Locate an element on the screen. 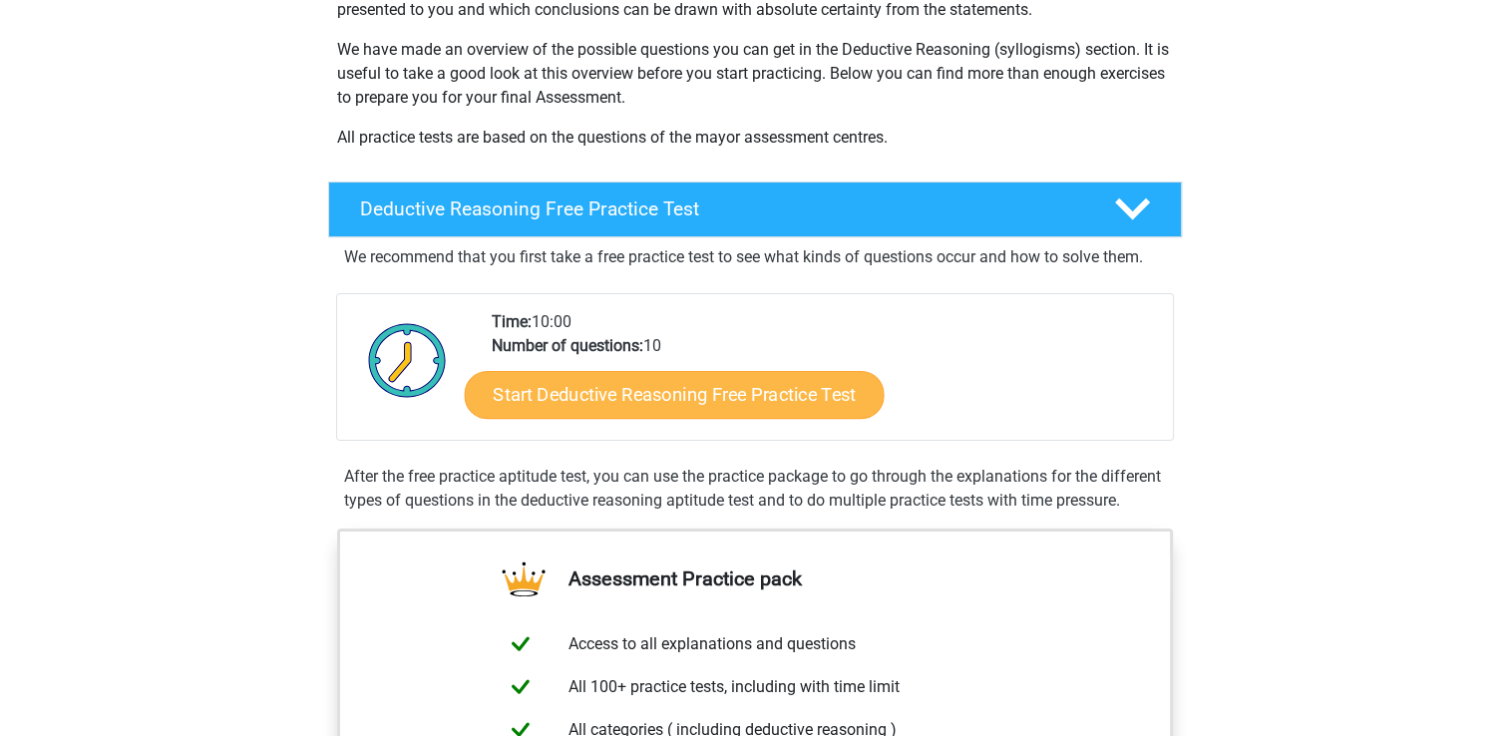  a: Start Deductive Reasoning Free Practice Test is located at coordinates (673, 394).